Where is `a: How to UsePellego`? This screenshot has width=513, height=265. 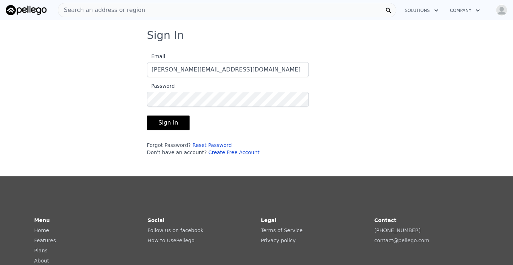
a: How to UsePellego is located at coordinates (171, 241).